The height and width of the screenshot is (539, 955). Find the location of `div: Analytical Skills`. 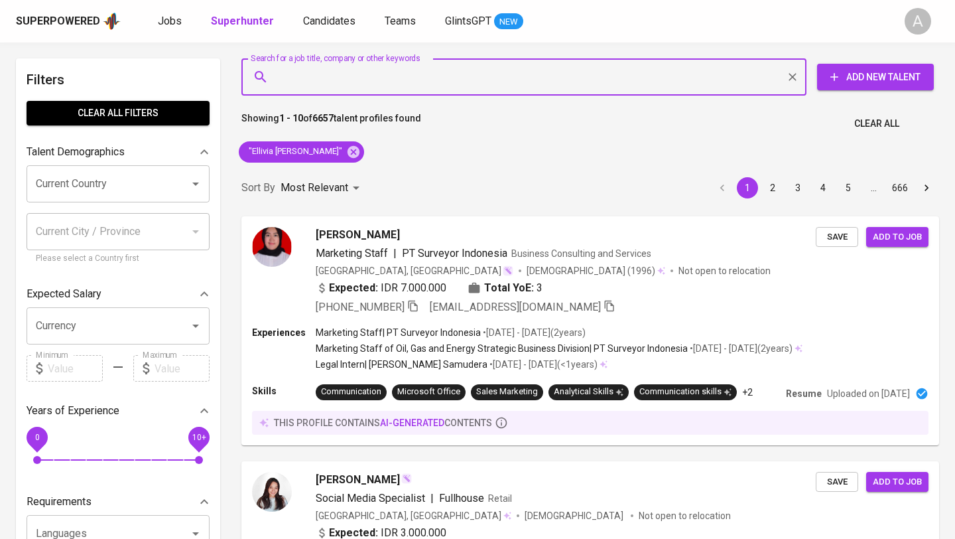

div: Analytical Skills is located at coordinates (588, 391).